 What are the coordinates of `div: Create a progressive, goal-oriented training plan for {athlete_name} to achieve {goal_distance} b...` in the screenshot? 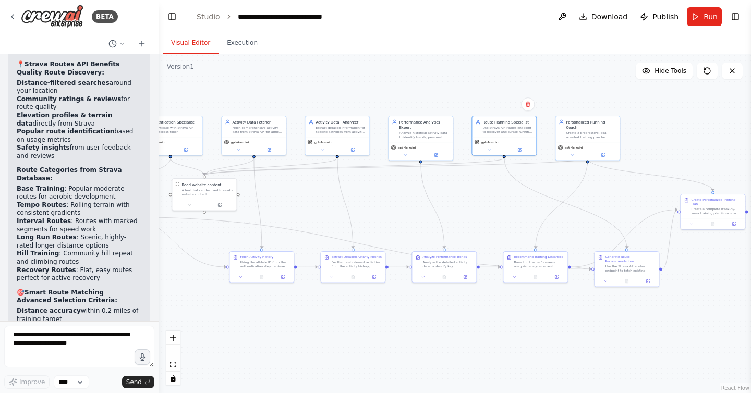 It's located at (591, 135).